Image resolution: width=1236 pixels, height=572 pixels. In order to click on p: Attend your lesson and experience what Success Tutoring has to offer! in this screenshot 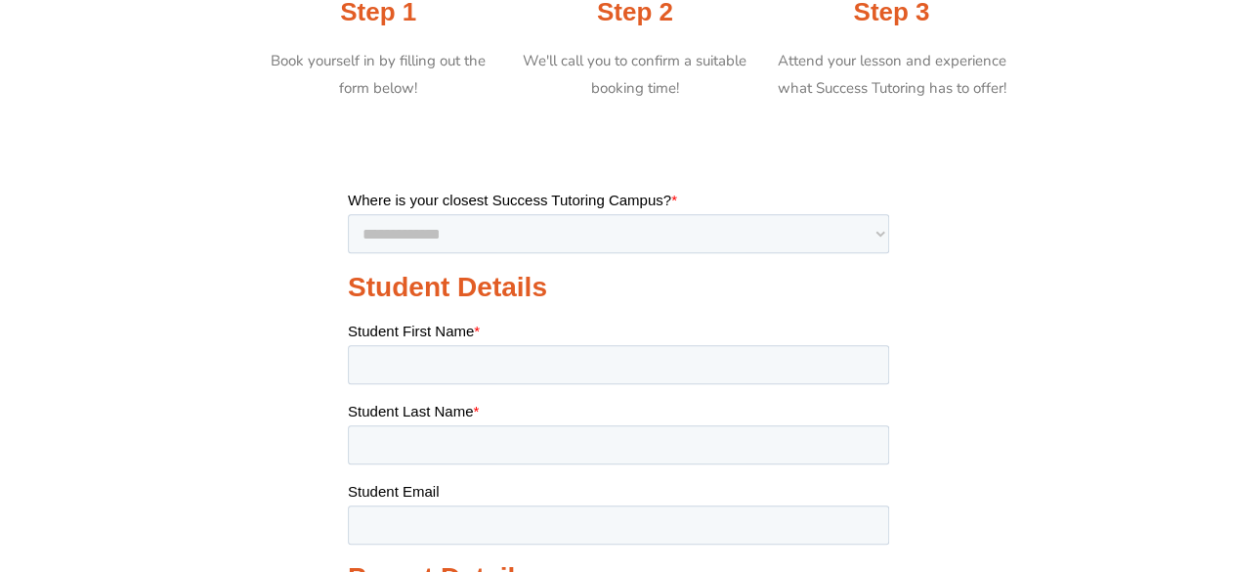, I will do `click(891, 75)`.